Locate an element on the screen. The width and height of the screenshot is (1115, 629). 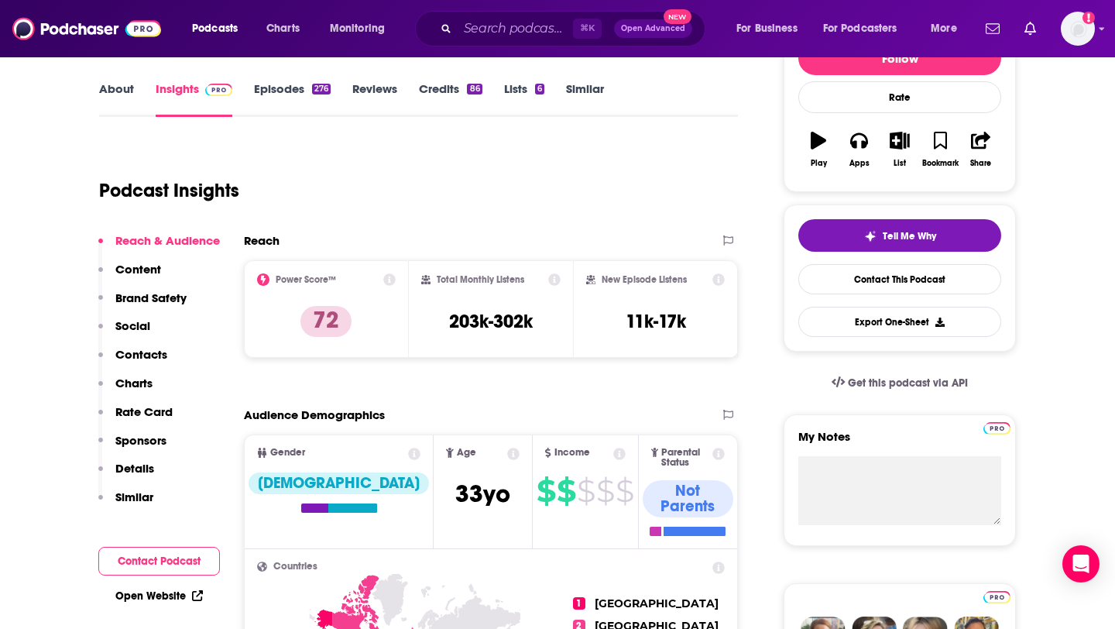
span: For Podcasters is located at coordinates (861, 29).